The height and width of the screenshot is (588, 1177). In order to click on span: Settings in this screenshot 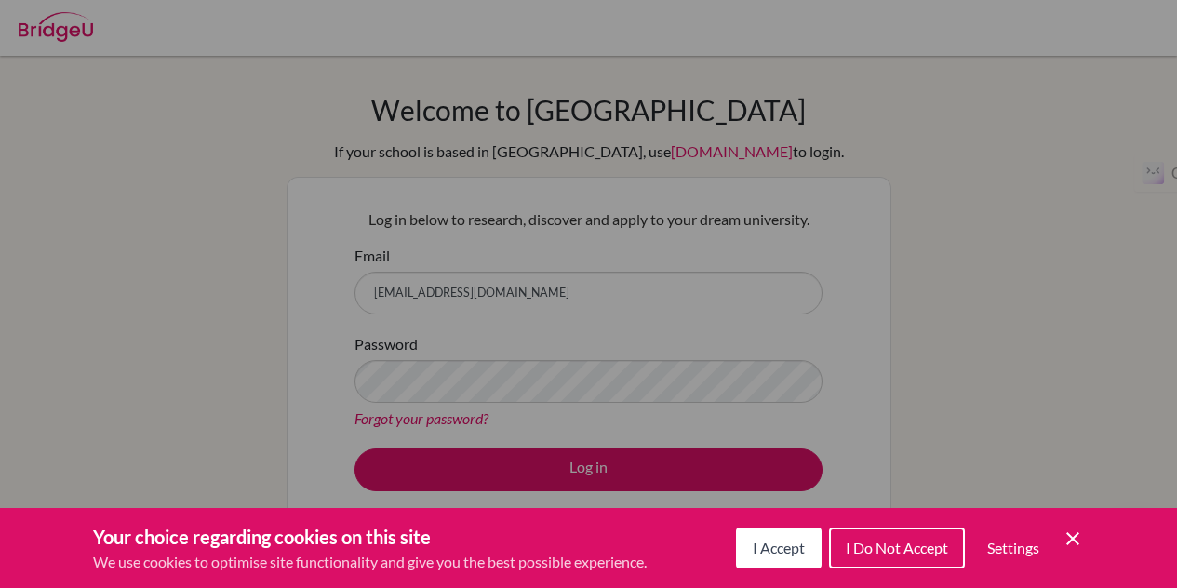, I will do `click(1013, 547)`.